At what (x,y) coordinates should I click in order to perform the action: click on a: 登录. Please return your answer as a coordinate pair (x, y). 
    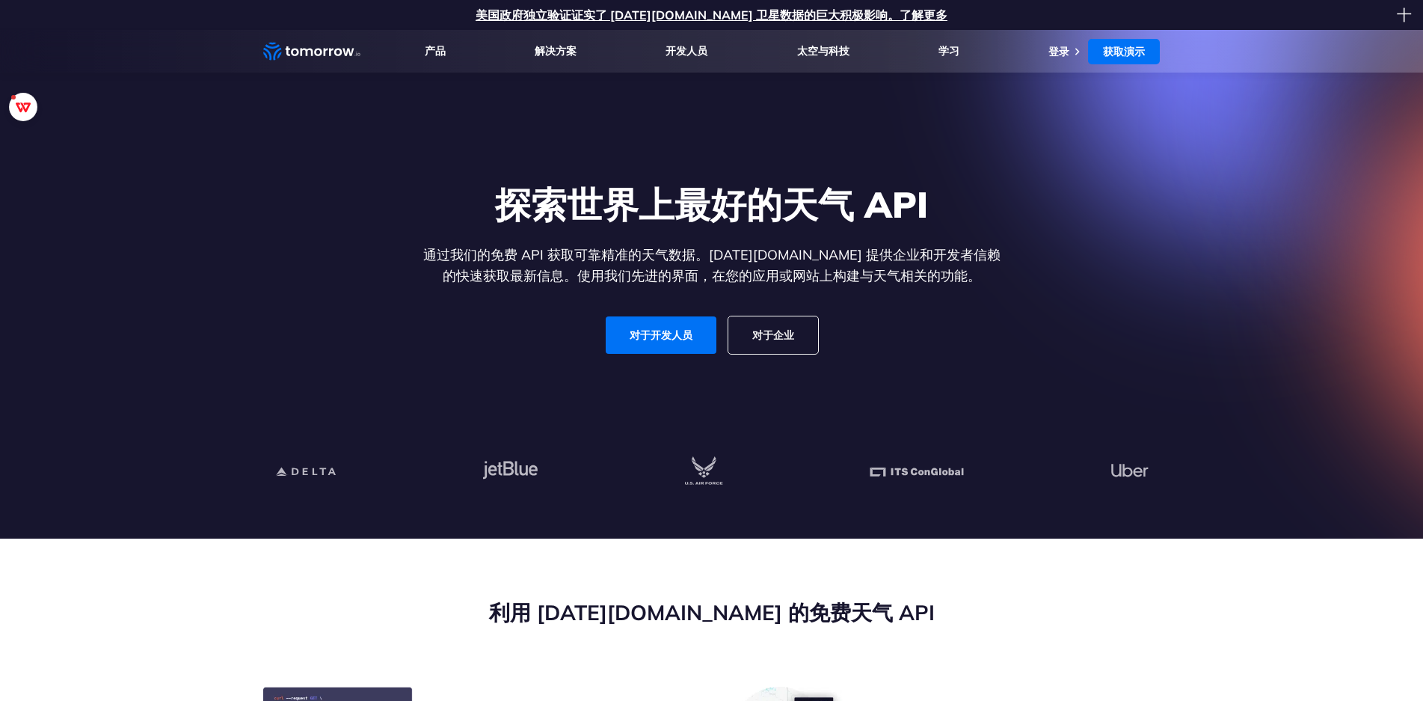
    Looking at the image, I should click on (1059, 52).